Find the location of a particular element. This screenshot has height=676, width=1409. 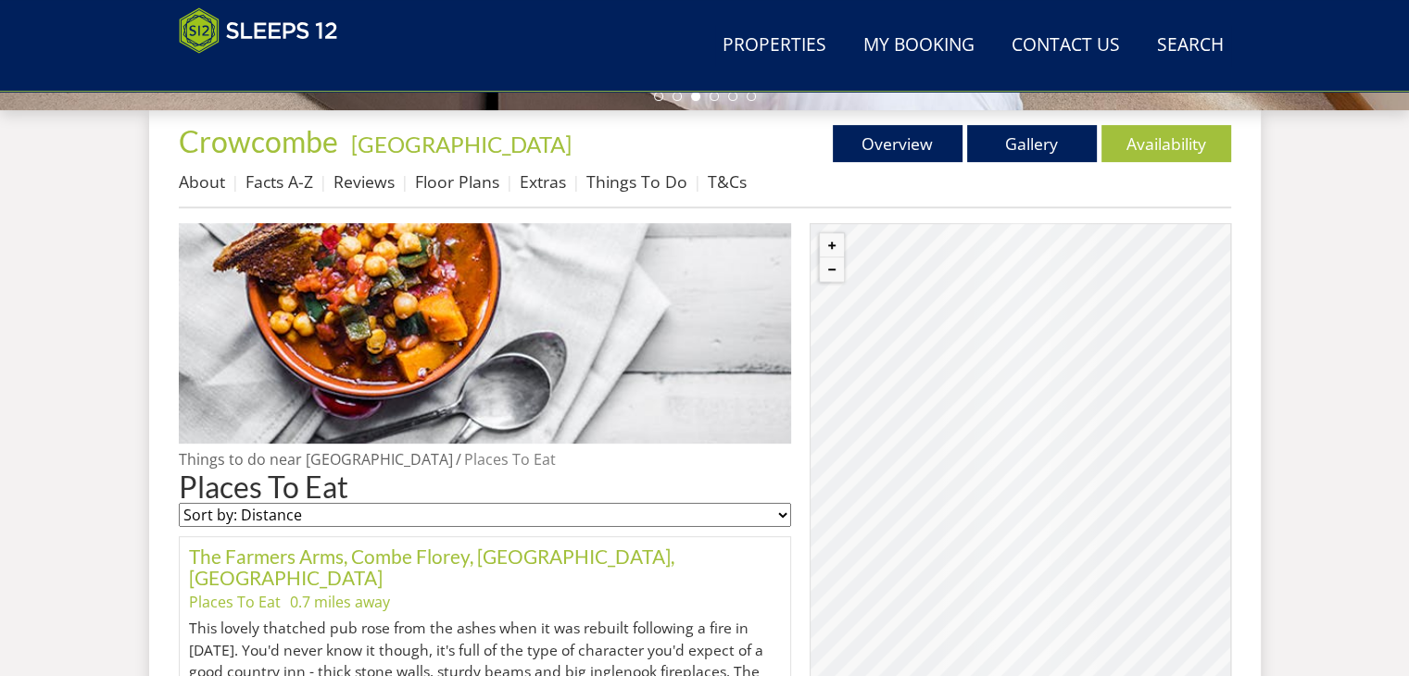

li: 0.7 miles away is located at coordinates (340, 602).